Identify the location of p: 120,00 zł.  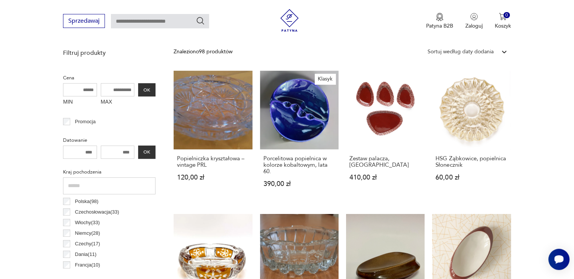
(213, 177).